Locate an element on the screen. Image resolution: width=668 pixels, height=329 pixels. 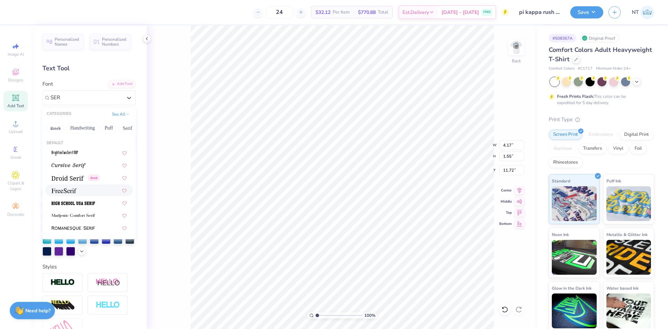
span: Minimum Order: 24 + is located at coordinates (613, 69).